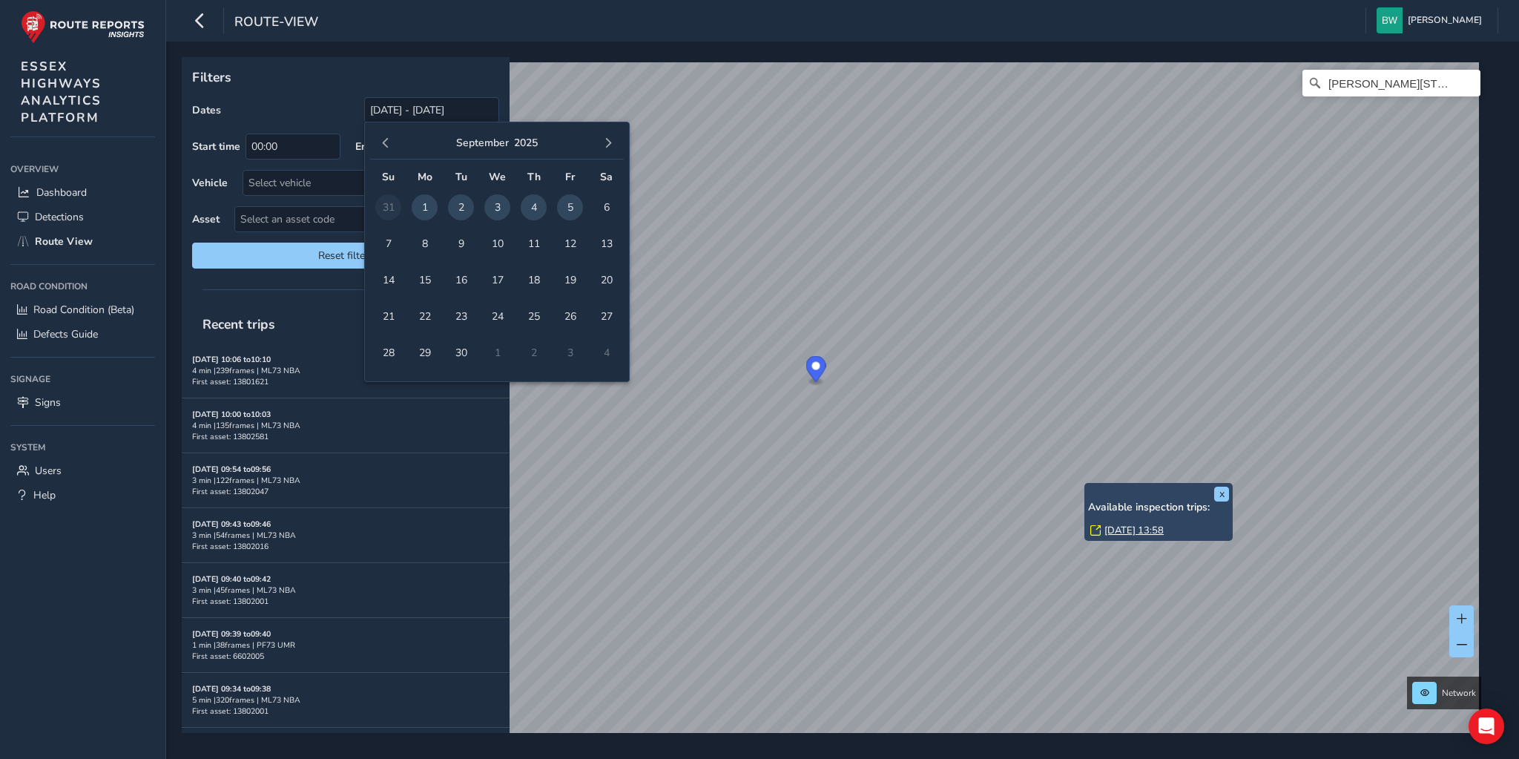 The width and height of the screenshot is (1519, 759). What do you see at coordinates (82, 379) in the screenshot?
I see `div: Signage` at bounding box center [82, 379].